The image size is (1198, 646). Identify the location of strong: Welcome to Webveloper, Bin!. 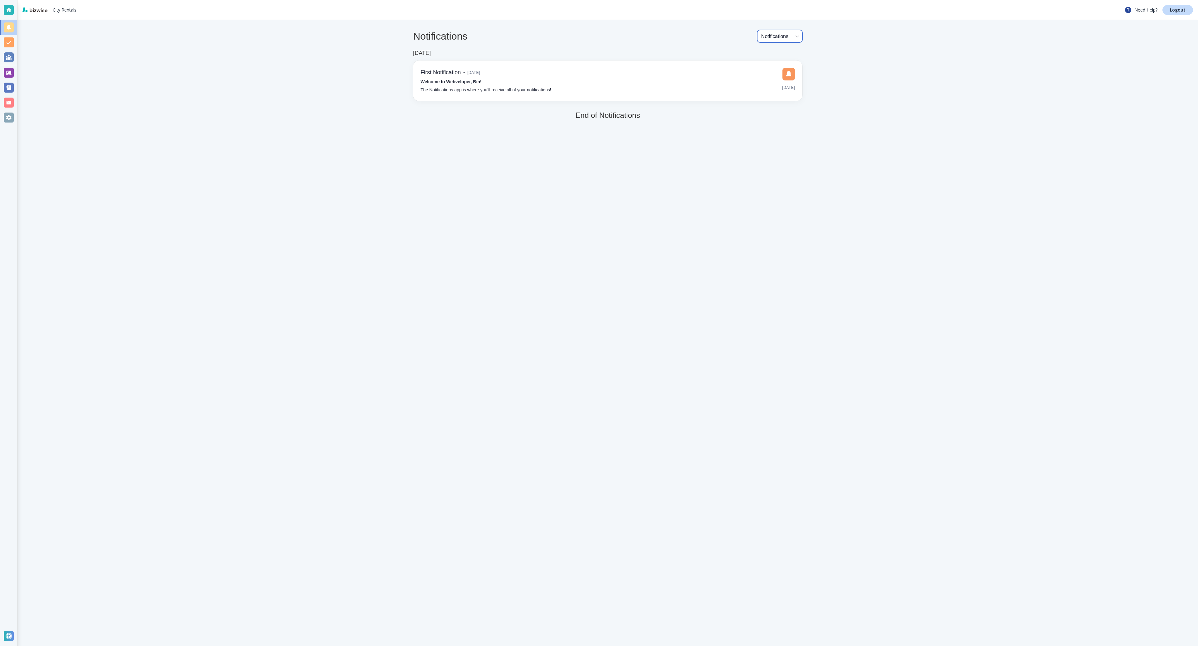
(451, 82).